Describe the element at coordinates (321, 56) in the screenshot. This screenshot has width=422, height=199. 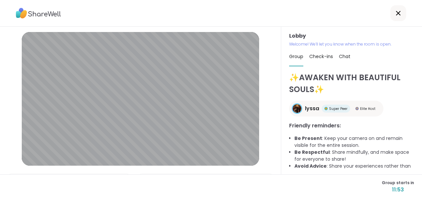
I see `span: Check-ins` at that location.